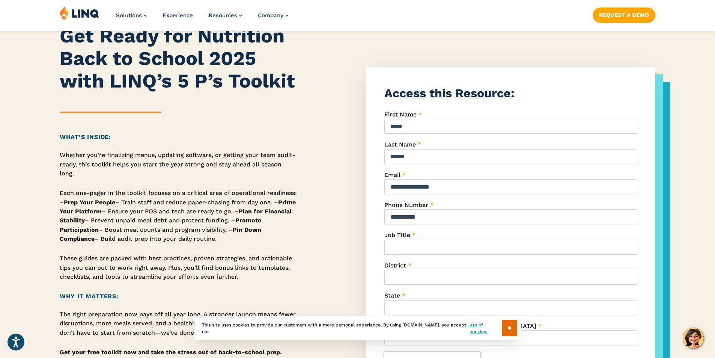 This screenshot has width=715, height=358. I want to click on span: Last Name, so click(400, 144).